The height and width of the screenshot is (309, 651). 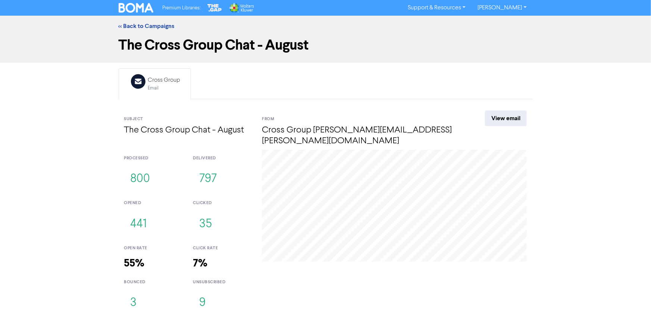 What do you see at coordinates (153, 248) in the screenshot?
I see `div: open rate` at bounding box center [153, 248].